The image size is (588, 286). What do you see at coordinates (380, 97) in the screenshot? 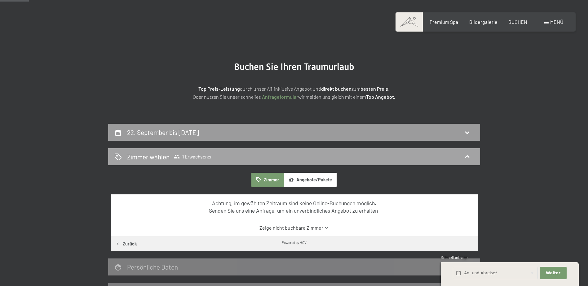
I see `strong: Top Angebot.` at bounding box center [380, 97].